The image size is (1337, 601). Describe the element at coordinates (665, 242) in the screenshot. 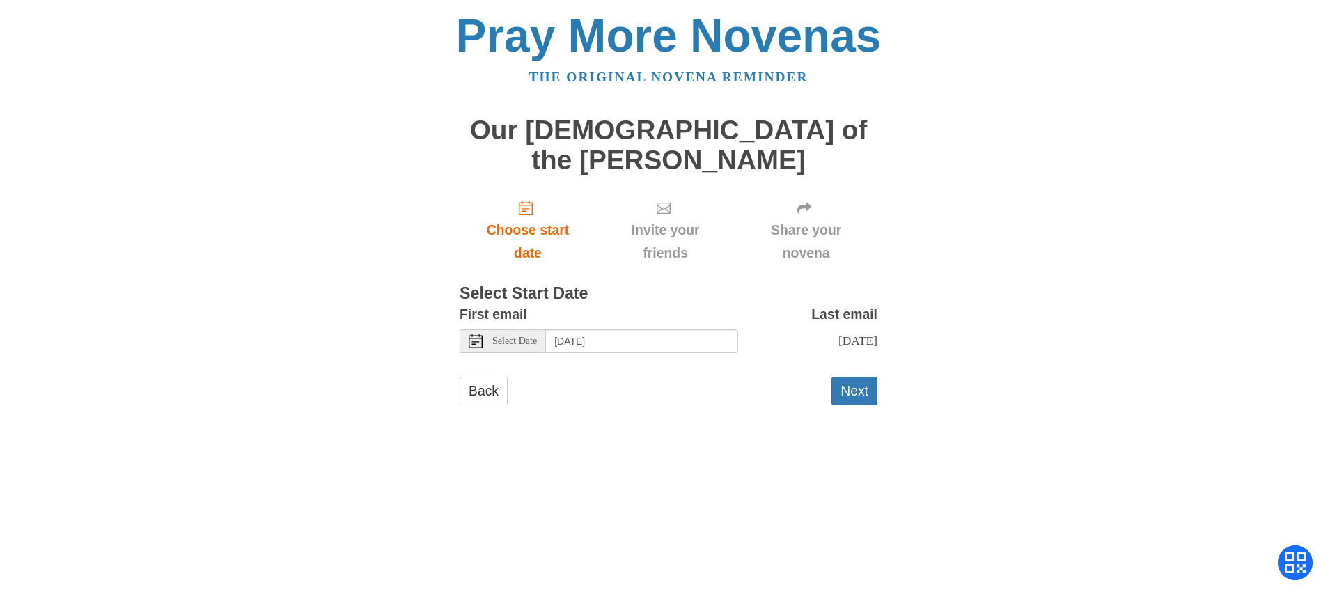

I see `span: Invite your friends` at that location.